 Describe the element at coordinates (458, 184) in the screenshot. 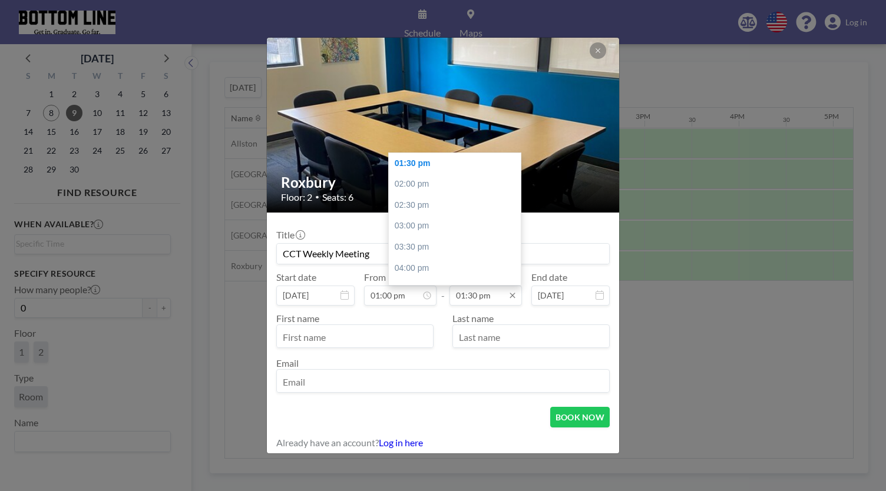

I see `div: 02:00 pm` at that location.